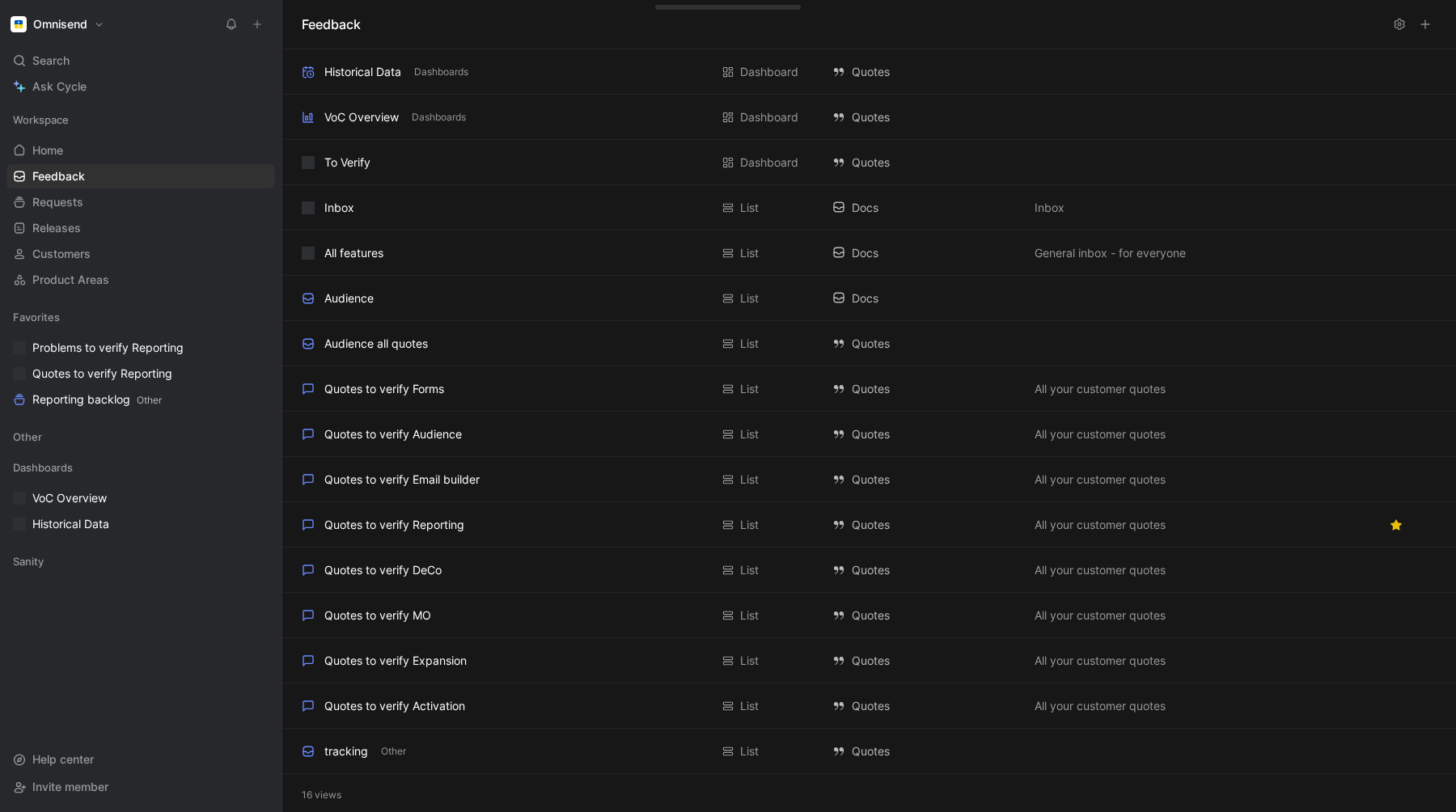  What do you see at coordinates (71, 524) in the screenshot?
I see `span: Historical Data` at bounding box center [71, 524].